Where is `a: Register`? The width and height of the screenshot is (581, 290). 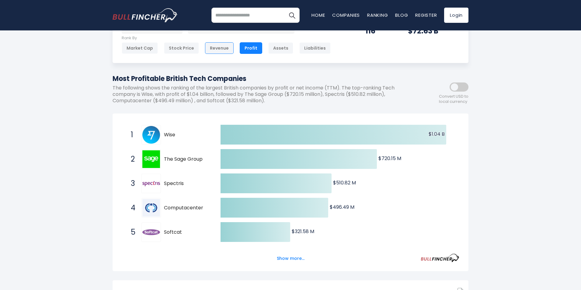
a: Register is located at coordinates (426, 15).